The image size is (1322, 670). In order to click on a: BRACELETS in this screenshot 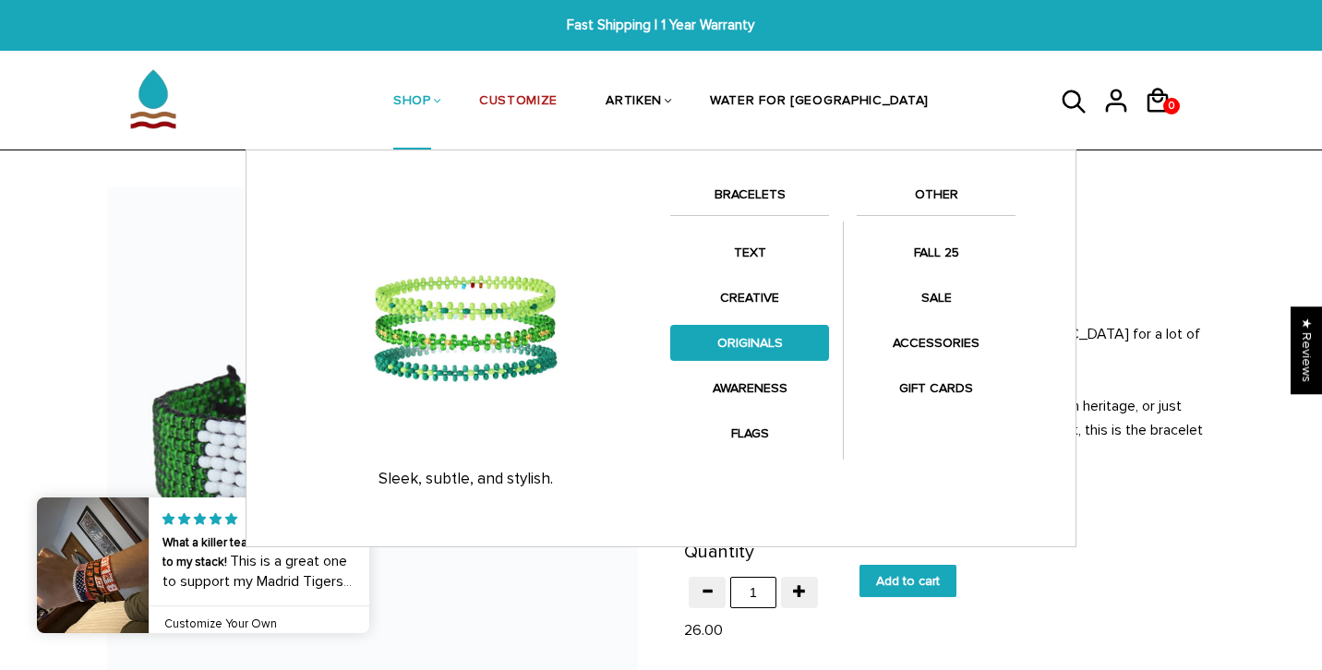, I will do `click(750, 199)`.